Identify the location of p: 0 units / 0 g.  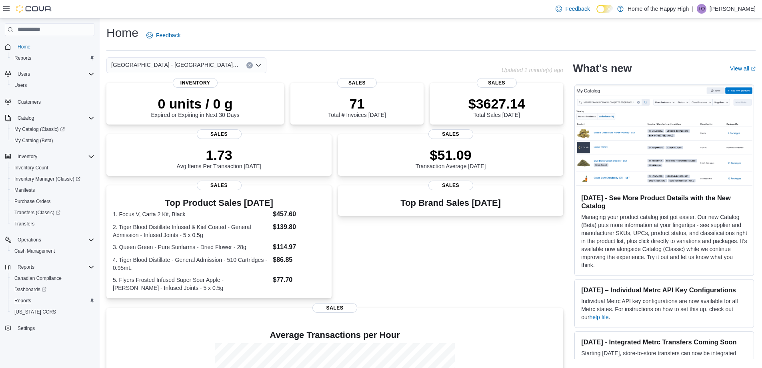
(195, 104).